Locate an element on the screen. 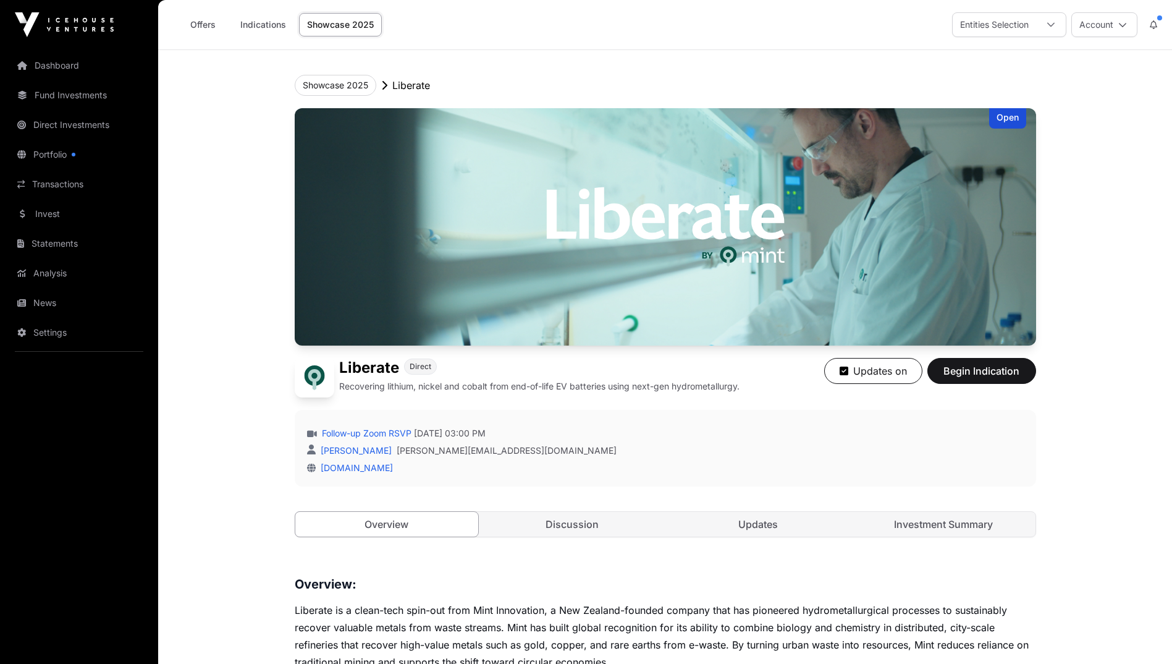 The image size is (1172, 664). p: Recovering lithium, nickel and cobalt from end-of-life EV batteries using next-gen hydrometallurgy. is located at coordinates (540, 386).